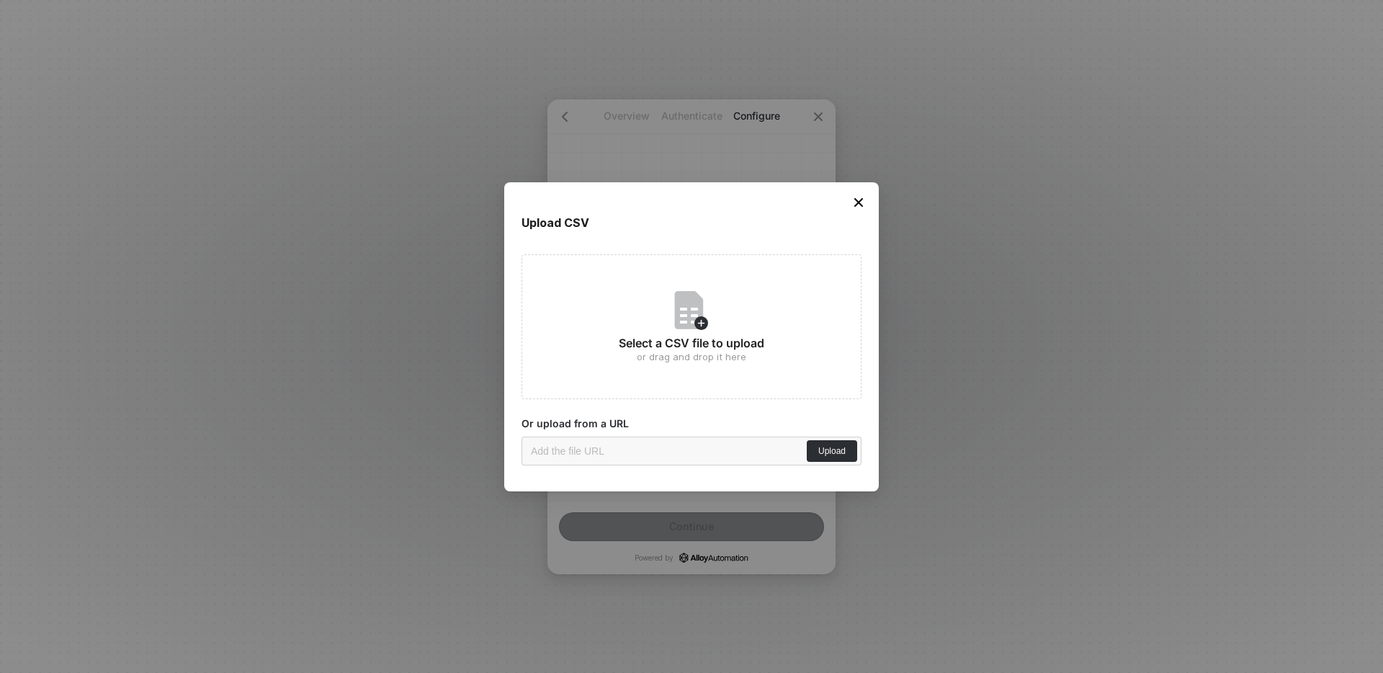 Image resolution: width=1383 pixels, height=673 pixels. I want to click on span: icon-close, so click(818, 117).